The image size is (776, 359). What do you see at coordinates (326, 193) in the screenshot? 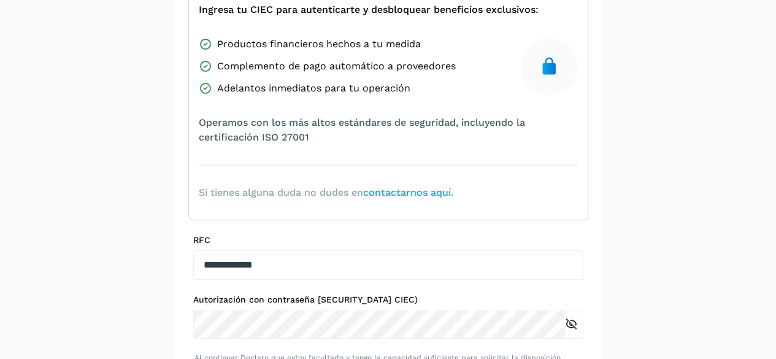
I see `span: Si tienes alguna duda no dudes en` at bounding box center [326, 193].